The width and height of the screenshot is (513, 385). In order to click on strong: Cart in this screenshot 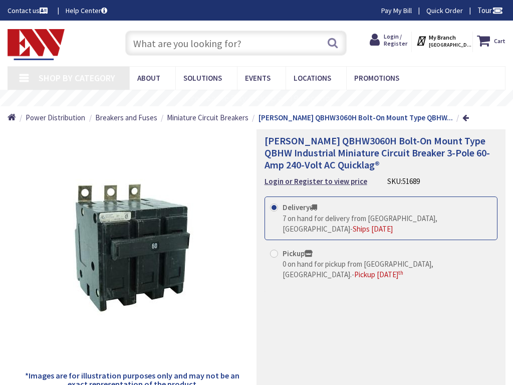, I will do `click(499, 41)`.